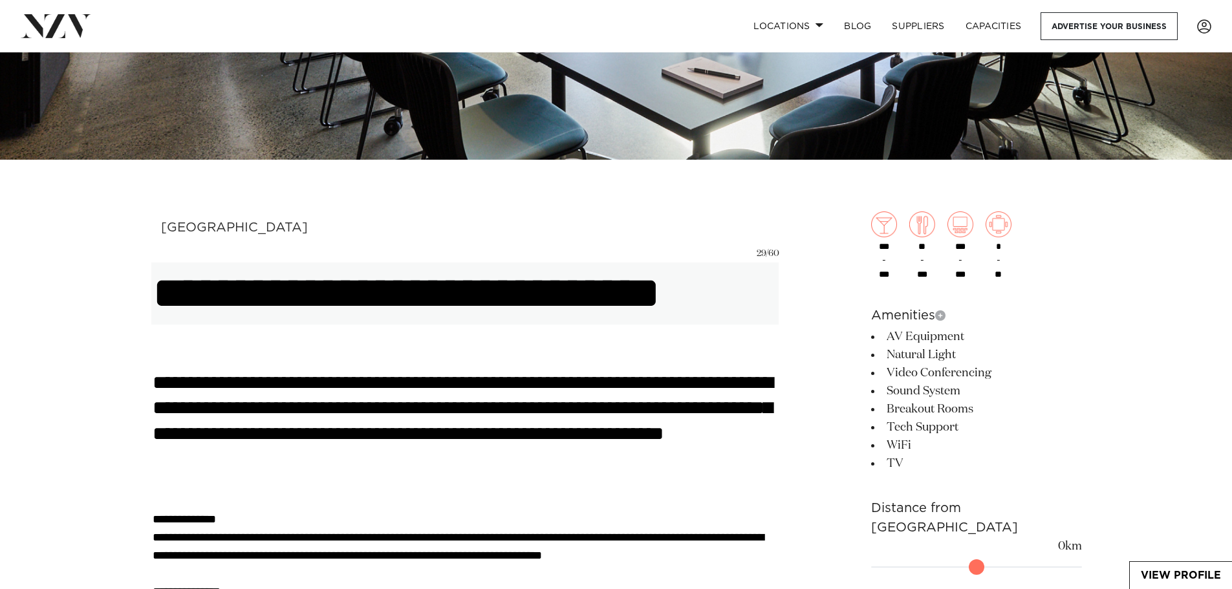 The image size is (1232, 589). Describe the element at coordinates (977, 355) in the screenshot. I see `li: Natural Light` at that location.